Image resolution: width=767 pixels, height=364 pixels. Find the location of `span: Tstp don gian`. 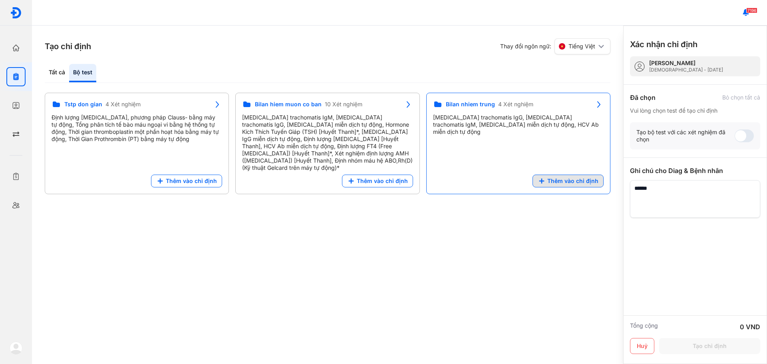

span: Tstp don gian is located at coordinates (83, 104).